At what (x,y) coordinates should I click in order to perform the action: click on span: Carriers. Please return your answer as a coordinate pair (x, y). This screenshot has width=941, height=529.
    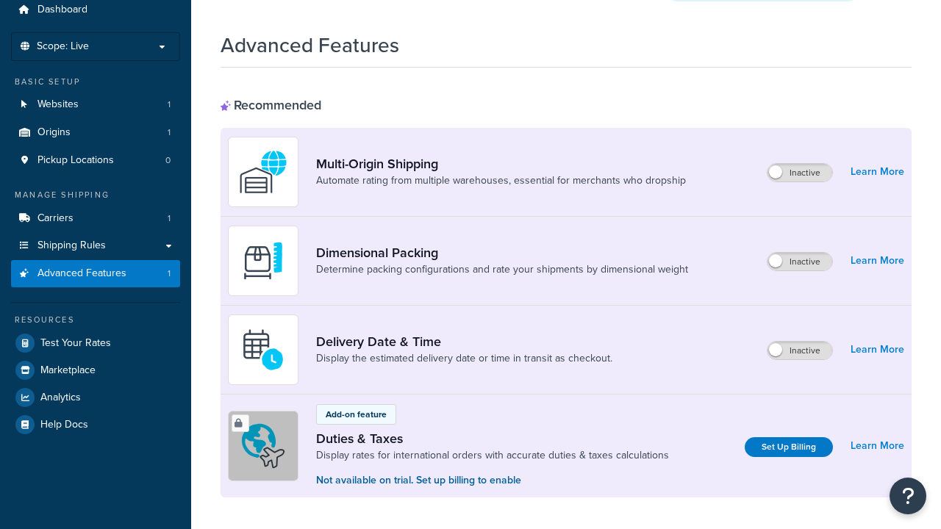
    Looking at the image, I should click on (55, 218).